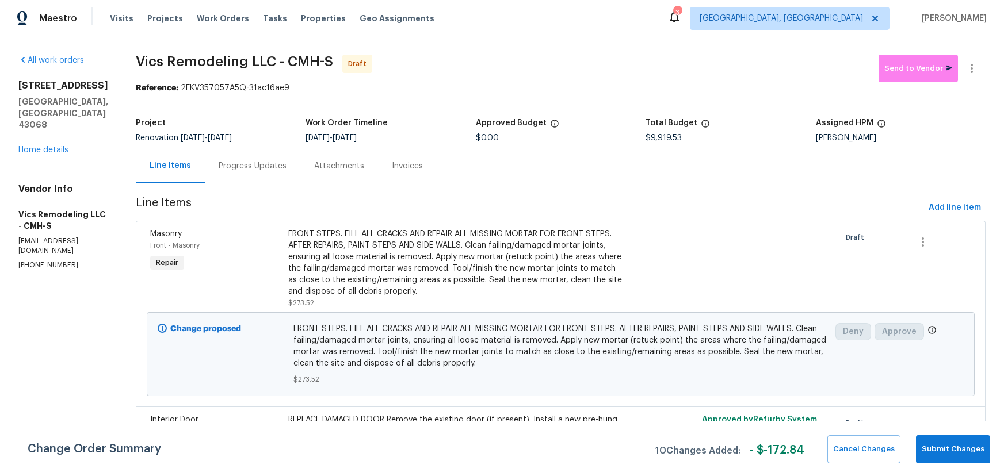 This screenshot has height=476, width=1004. What do you see at coordinates (323, 18) in the screenshot?
I see `span: Properties` at bounding box center [323, 18].